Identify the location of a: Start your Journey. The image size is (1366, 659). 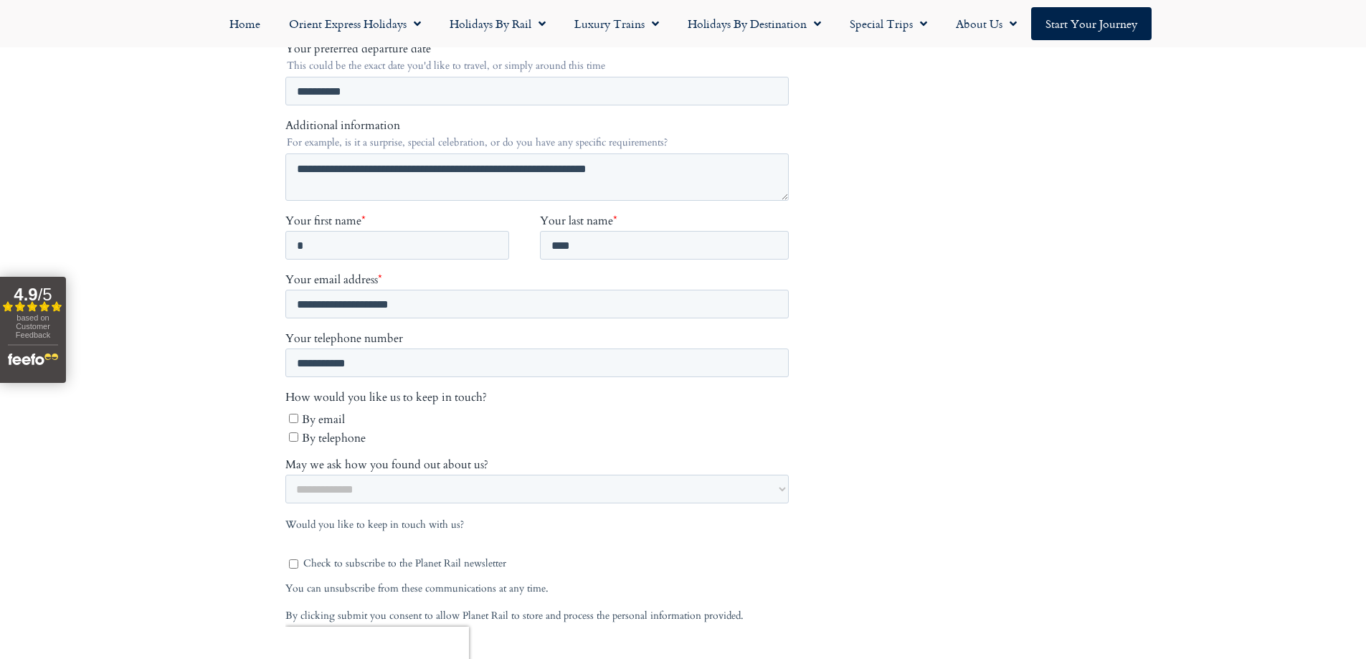
(1091, 24).